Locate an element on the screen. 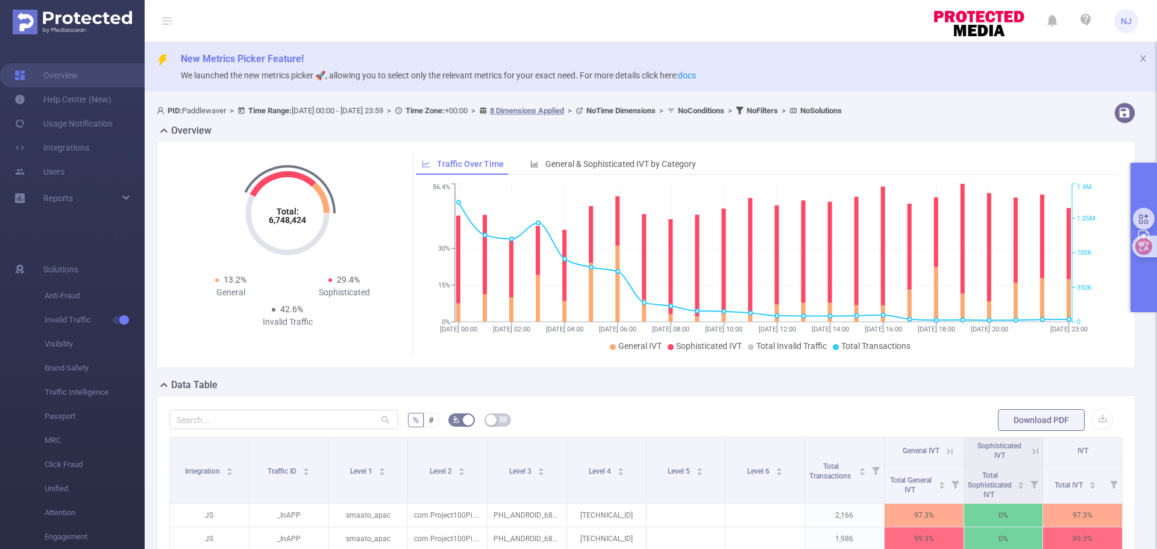 The width and height of the screenshot is (1157, 549). button: icon: close is located at coordinates (1143, 58).